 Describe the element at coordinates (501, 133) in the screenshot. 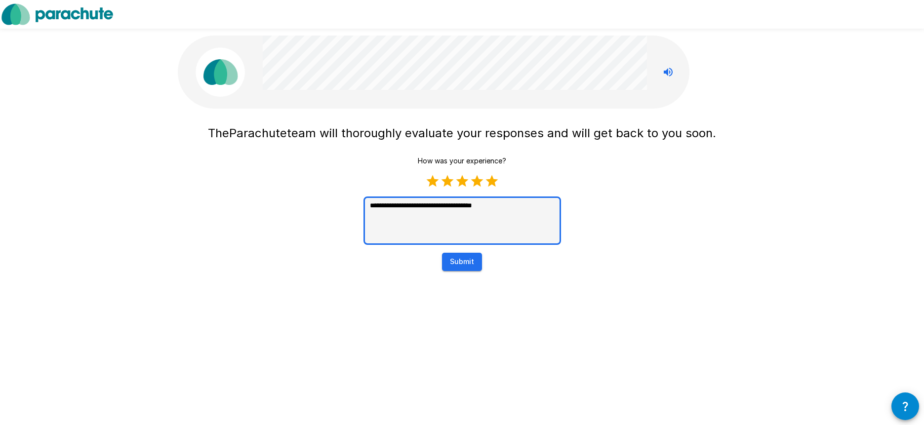

I see `span: team will thoroughly evaluate your responses and will get back to you soon.` at that location.